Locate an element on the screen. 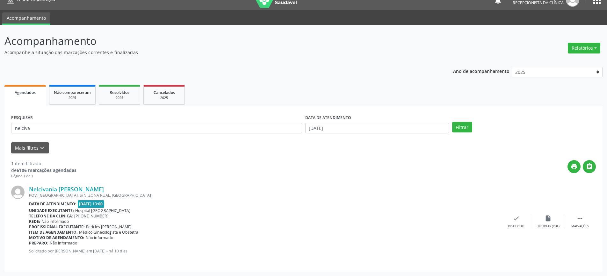  i: insert_drive_file is located at coordinates (548, 219).